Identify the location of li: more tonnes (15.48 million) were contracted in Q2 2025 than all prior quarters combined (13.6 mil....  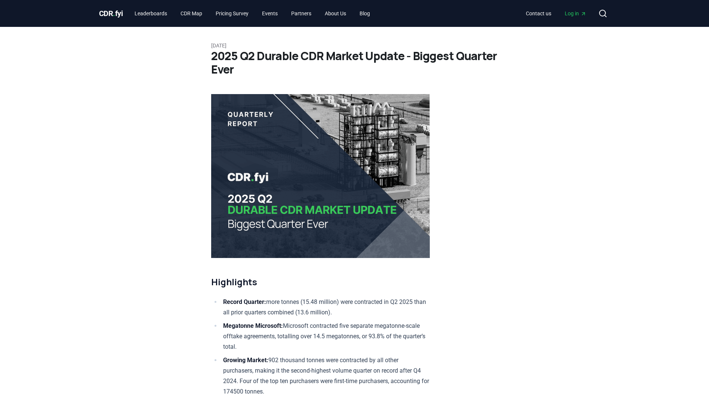
(325, 308).